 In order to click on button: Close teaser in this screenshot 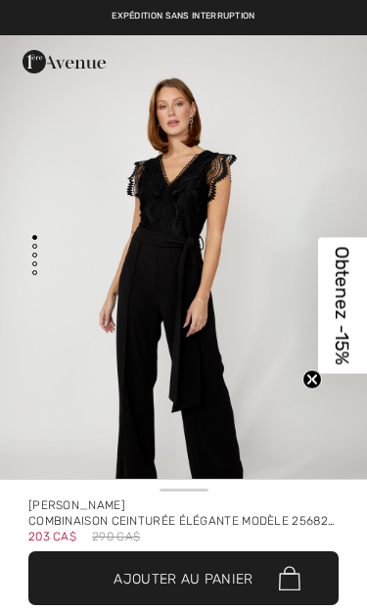, I will do `click(312, 379)`.